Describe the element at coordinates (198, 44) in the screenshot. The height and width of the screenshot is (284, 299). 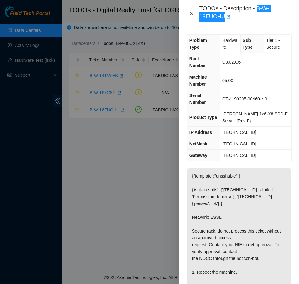
I see `span: Problem Type` at that location.